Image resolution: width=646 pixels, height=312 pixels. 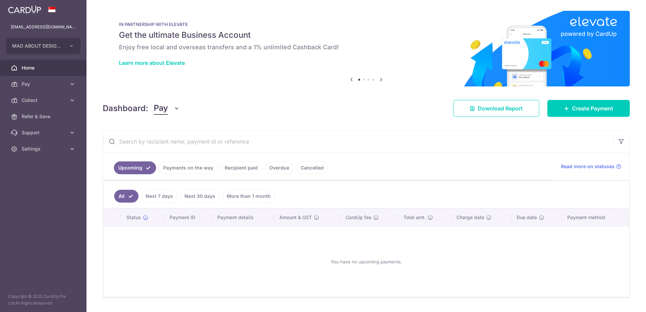 What do you see at coordinates (279, 168) in the screenshot?
I see `a: Overdue` at bounding box center [279, 168].